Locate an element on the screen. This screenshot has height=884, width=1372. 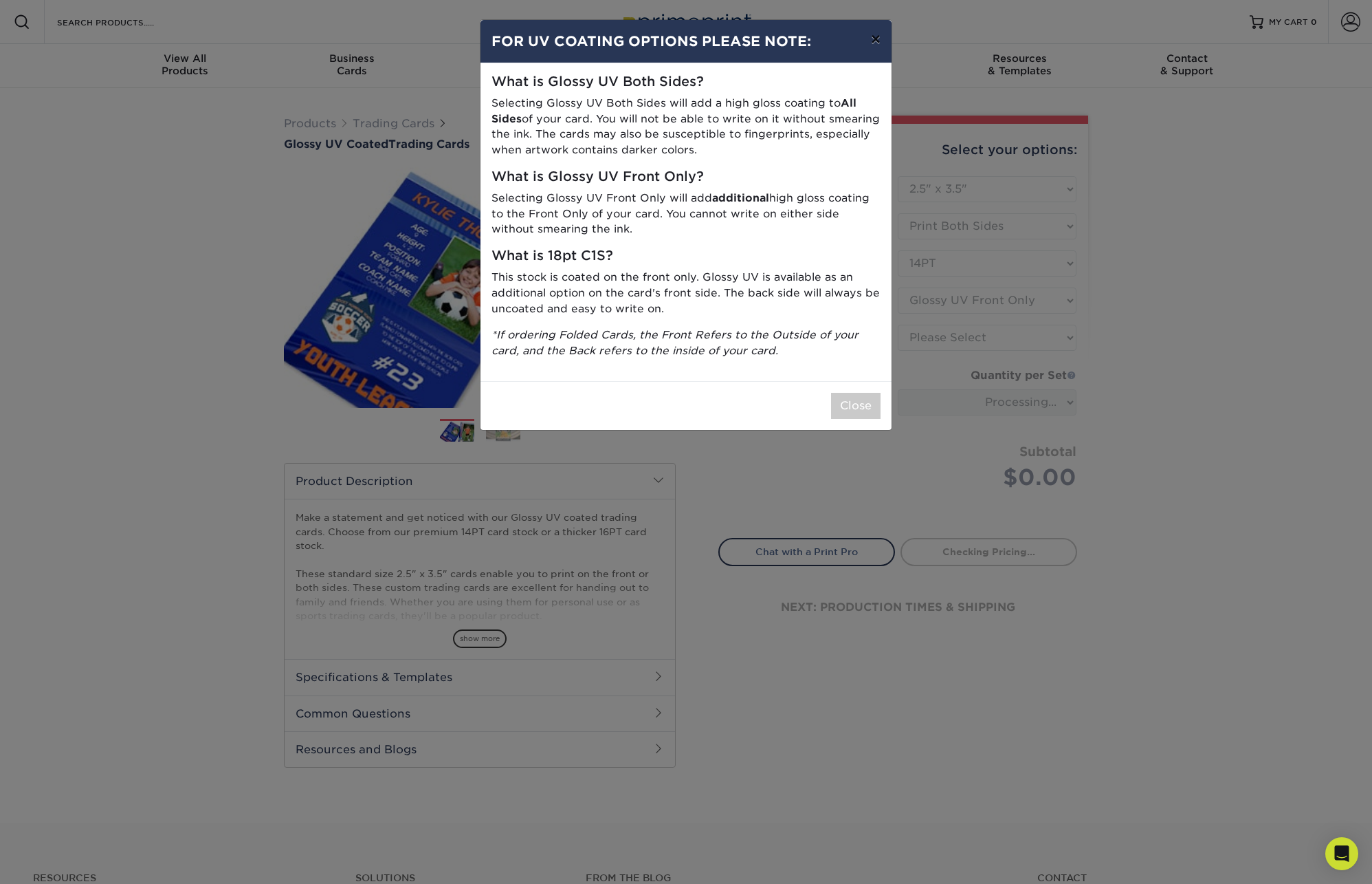
button: Close is located at coordinates (856, 405).